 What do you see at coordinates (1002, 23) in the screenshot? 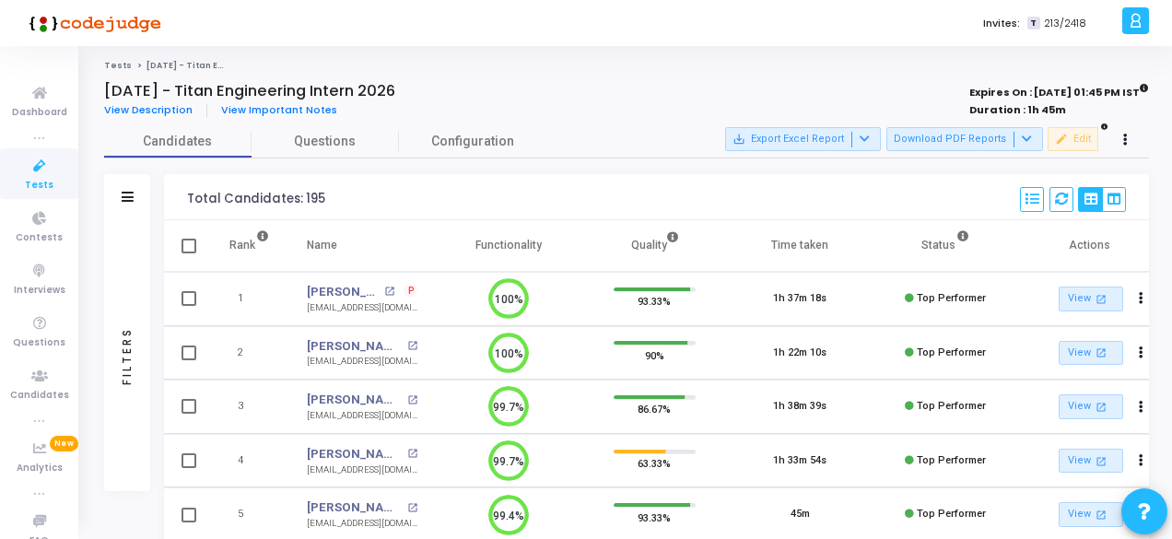
I see `label: Invites:` at bounding box center [1002, 23].